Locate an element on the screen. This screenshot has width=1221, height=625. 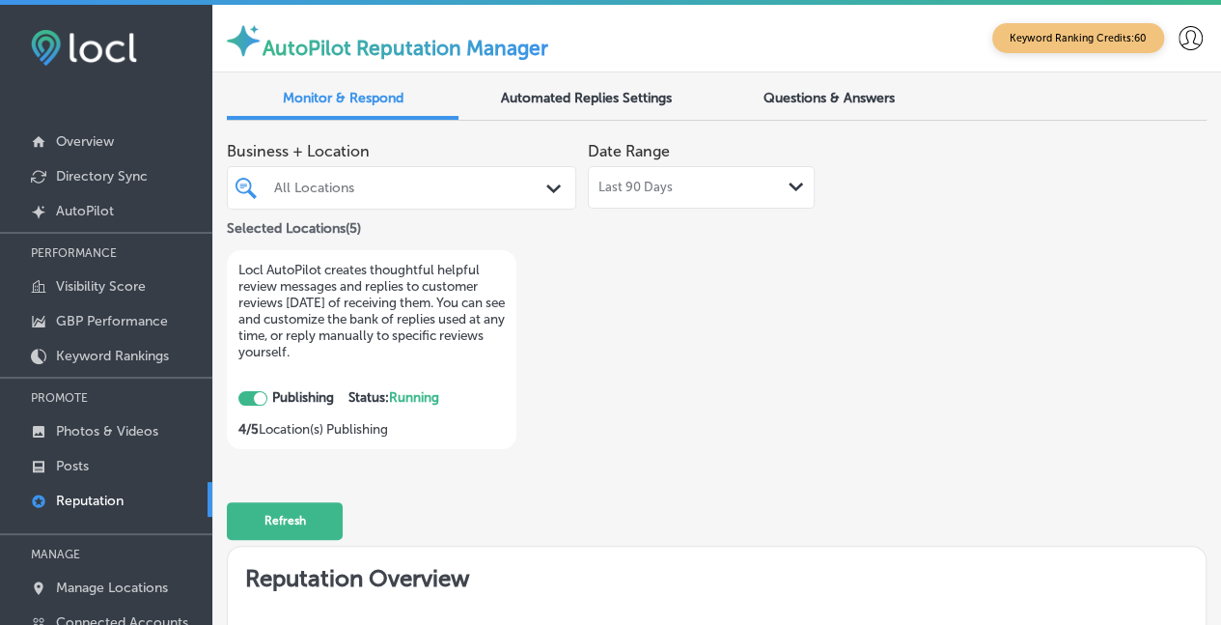
span: Questions & Answers is located at coordinates (829, 97).